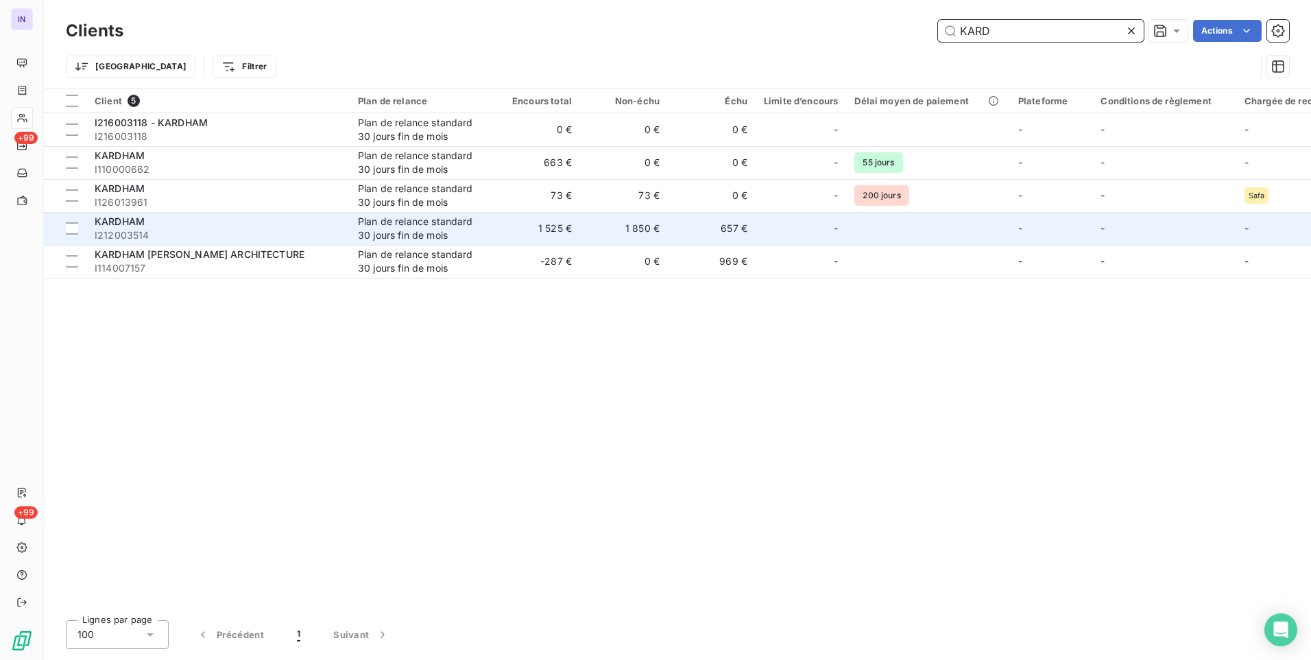 The image size is (1311, 660). Describe the element at coordinates (712, 228) in the screenshot. I see `td: 657 €` at that location.